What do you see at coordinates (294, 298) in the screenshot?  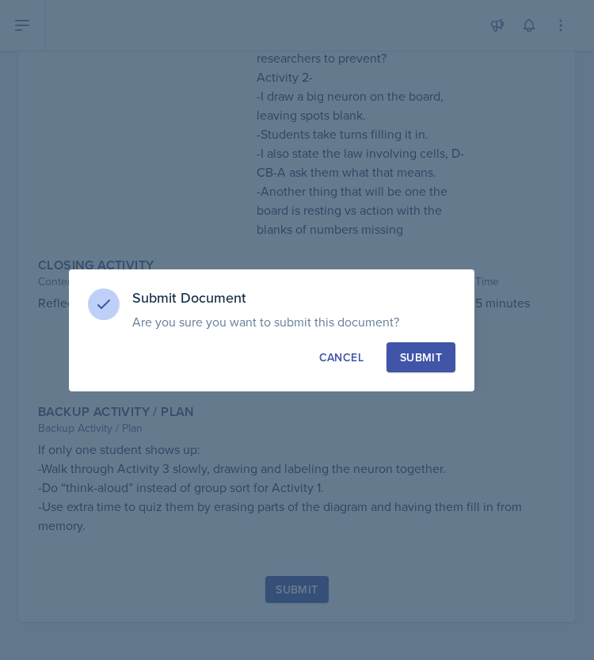 I see `h3: Submit Document` at bounding box center [294, 298].